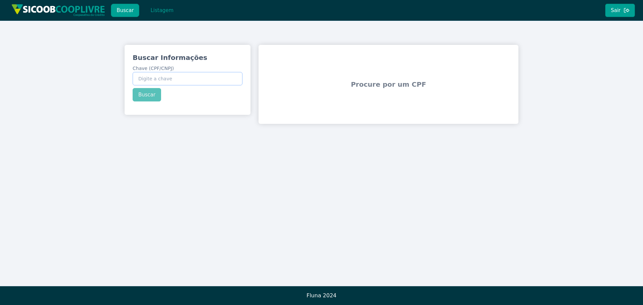 This screenshot has height=305, width=643. Describe the element at coordinates (188, 79) in the screenshot. I see `input: Chave (CPF/CNPJ)` at that location.